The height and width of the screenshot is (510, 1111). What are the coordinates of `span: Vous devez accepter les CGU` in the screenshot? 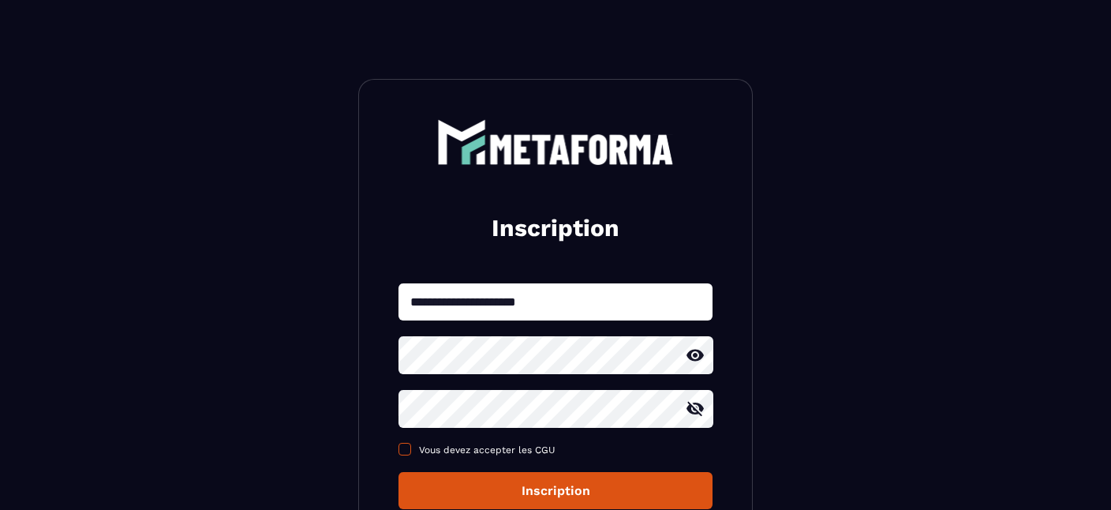 It's located at (487, 450).